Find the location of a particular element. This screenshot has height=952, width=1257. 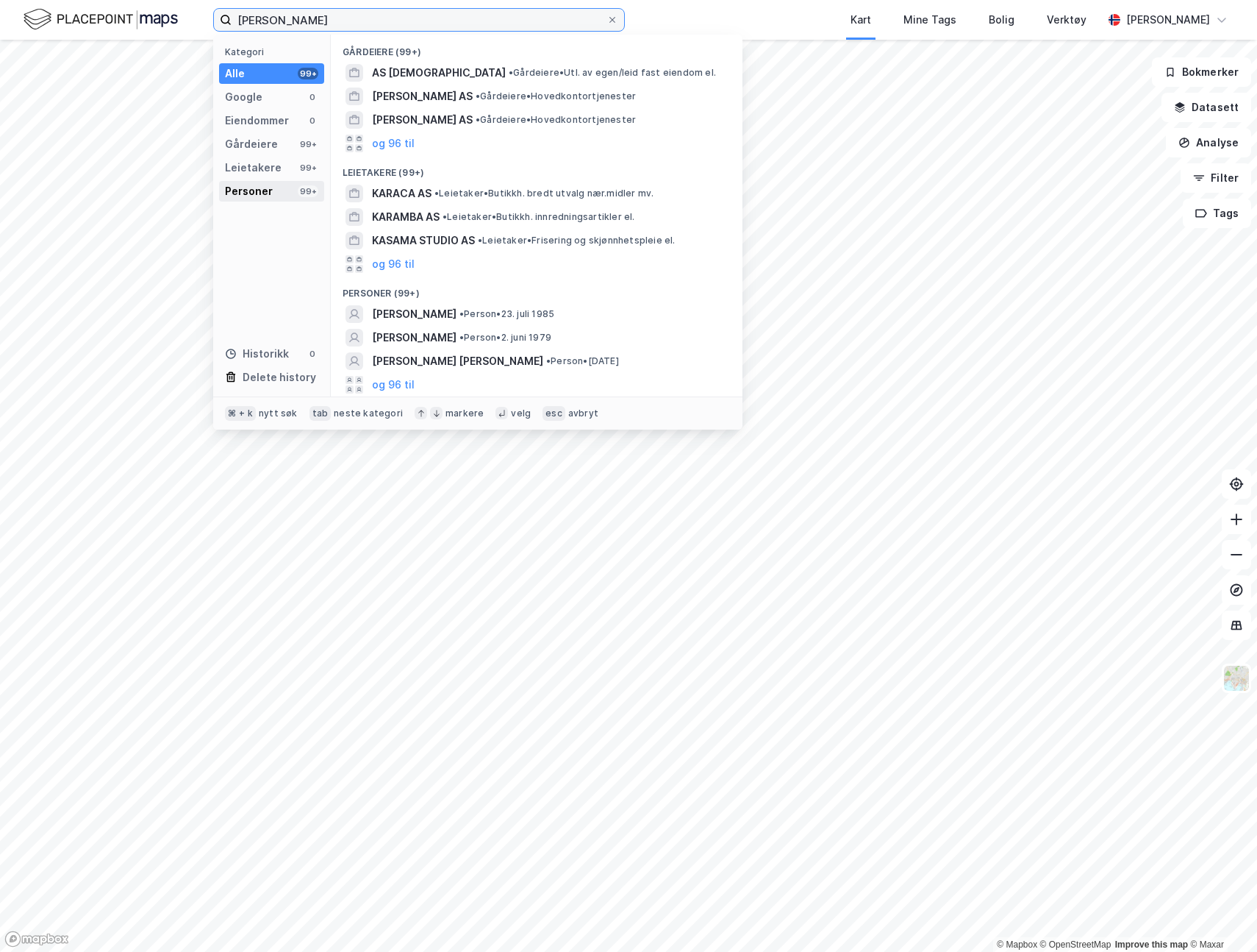

div: Personer (99+) is located at coordinates (537, 289).